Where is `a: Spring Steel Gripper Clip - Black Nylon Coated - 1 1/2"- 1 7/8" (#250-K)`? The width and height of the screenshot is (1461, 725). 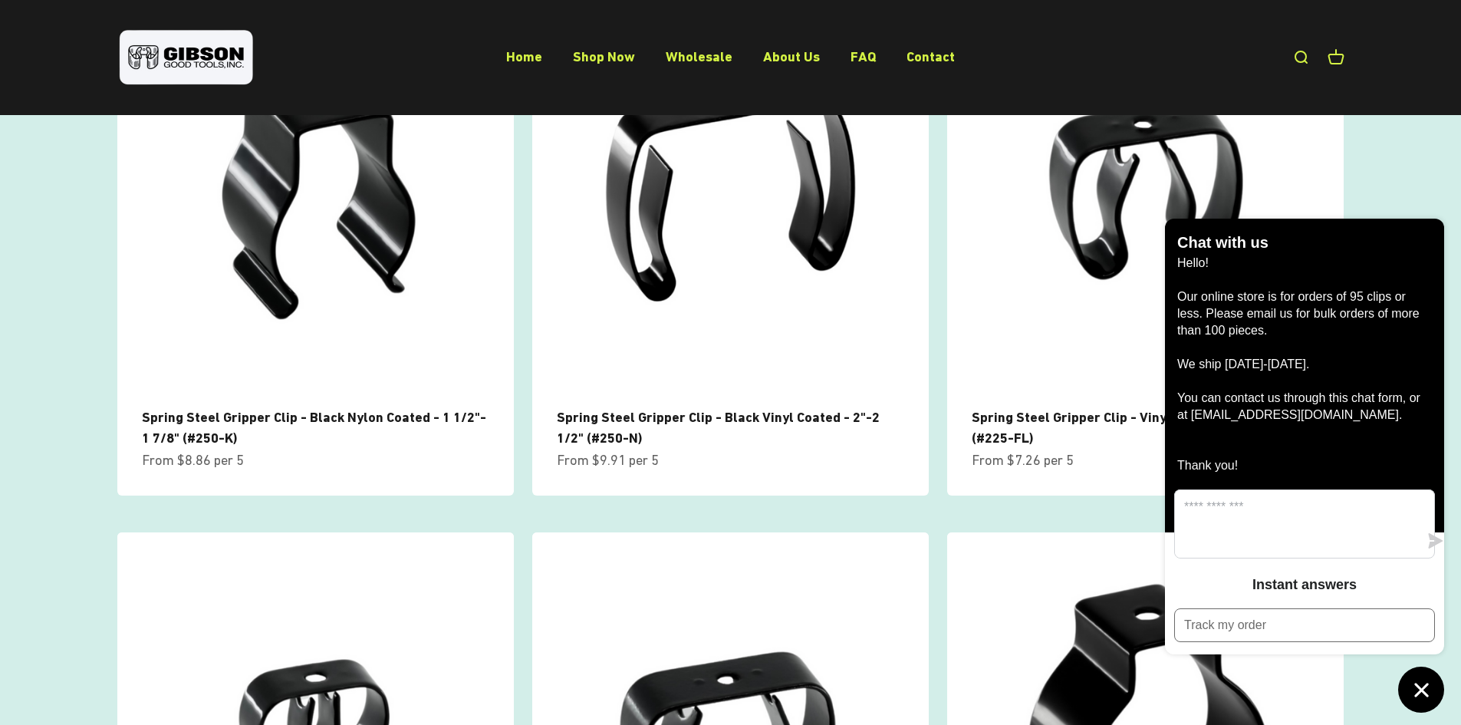
a: Spring Steel Gripper Clip - Black Nylon Coated - 1 1/2"- 1 7/8" (#250-K) is located at coordinates (314, 427).